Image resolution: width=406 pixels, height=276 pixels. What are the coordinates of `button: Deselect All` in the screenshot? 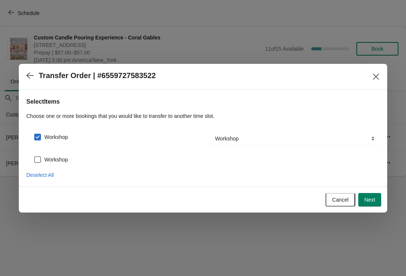 It's located at (40, 175).